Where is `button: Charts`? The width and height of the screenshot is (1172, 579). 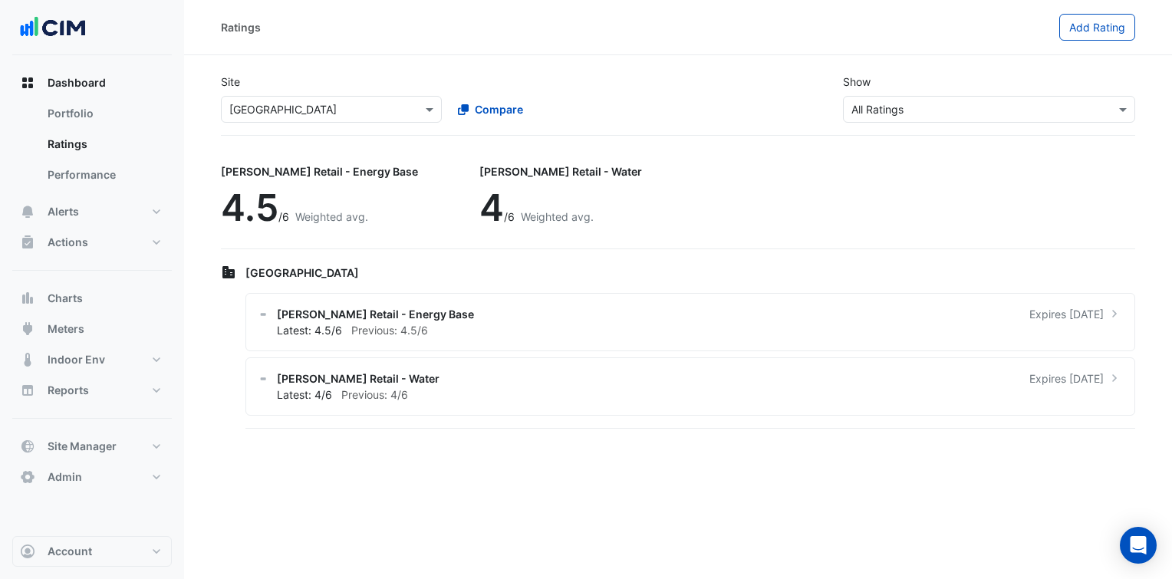 button: Charts is located at coordinates (92, 298).